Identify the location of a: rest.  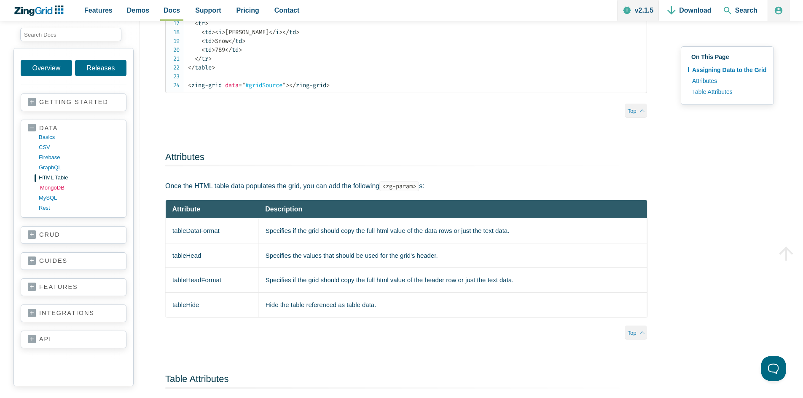
(79, 208).